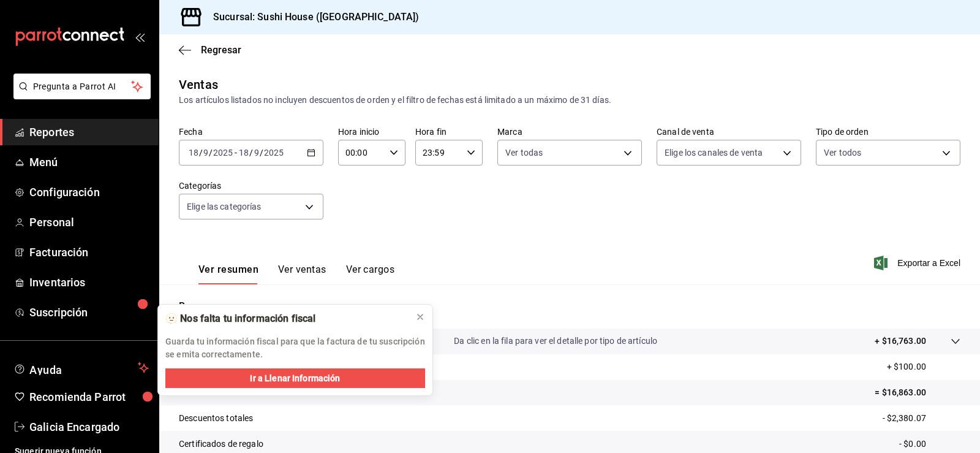 This screenshot has width=980, height=453. Describe the element at coordinates (555, 340) in the screenshot. I see `p: Da clic en la fila para ver el detalle por tipo de artículo` at that location.